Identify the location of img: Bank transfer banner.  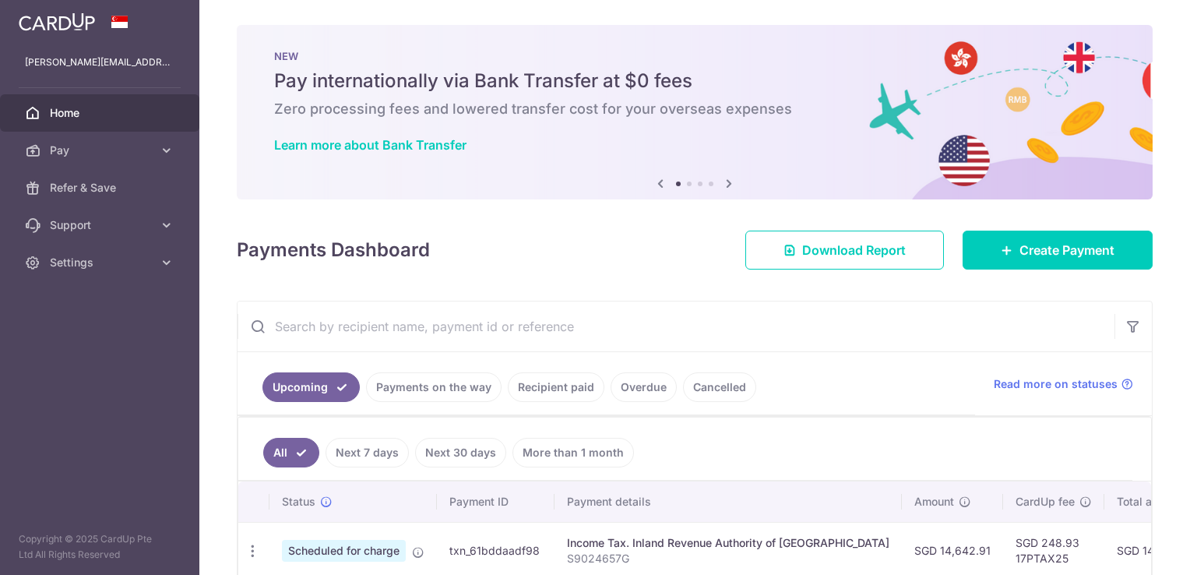
(695, 112).